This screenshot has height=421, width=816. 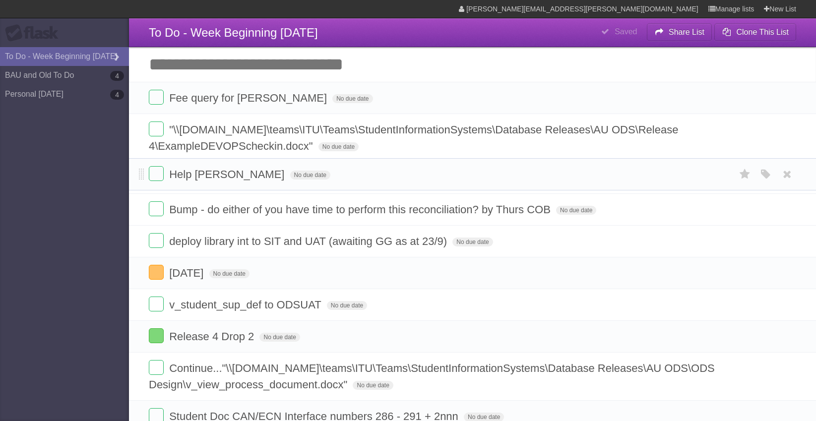 What do you see at coordinates (247, 305) in the screenshot?
I see `span: v_student_sup_def to ODSUAT` at bounding box center [247, 305].